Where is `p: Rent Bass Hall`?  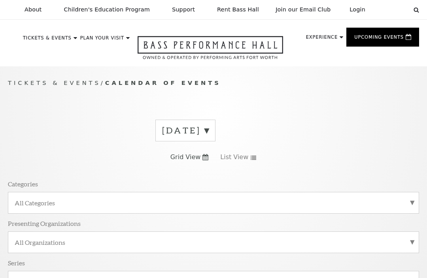 p: Rent Bass Hall is located at coordinates (238, 9).